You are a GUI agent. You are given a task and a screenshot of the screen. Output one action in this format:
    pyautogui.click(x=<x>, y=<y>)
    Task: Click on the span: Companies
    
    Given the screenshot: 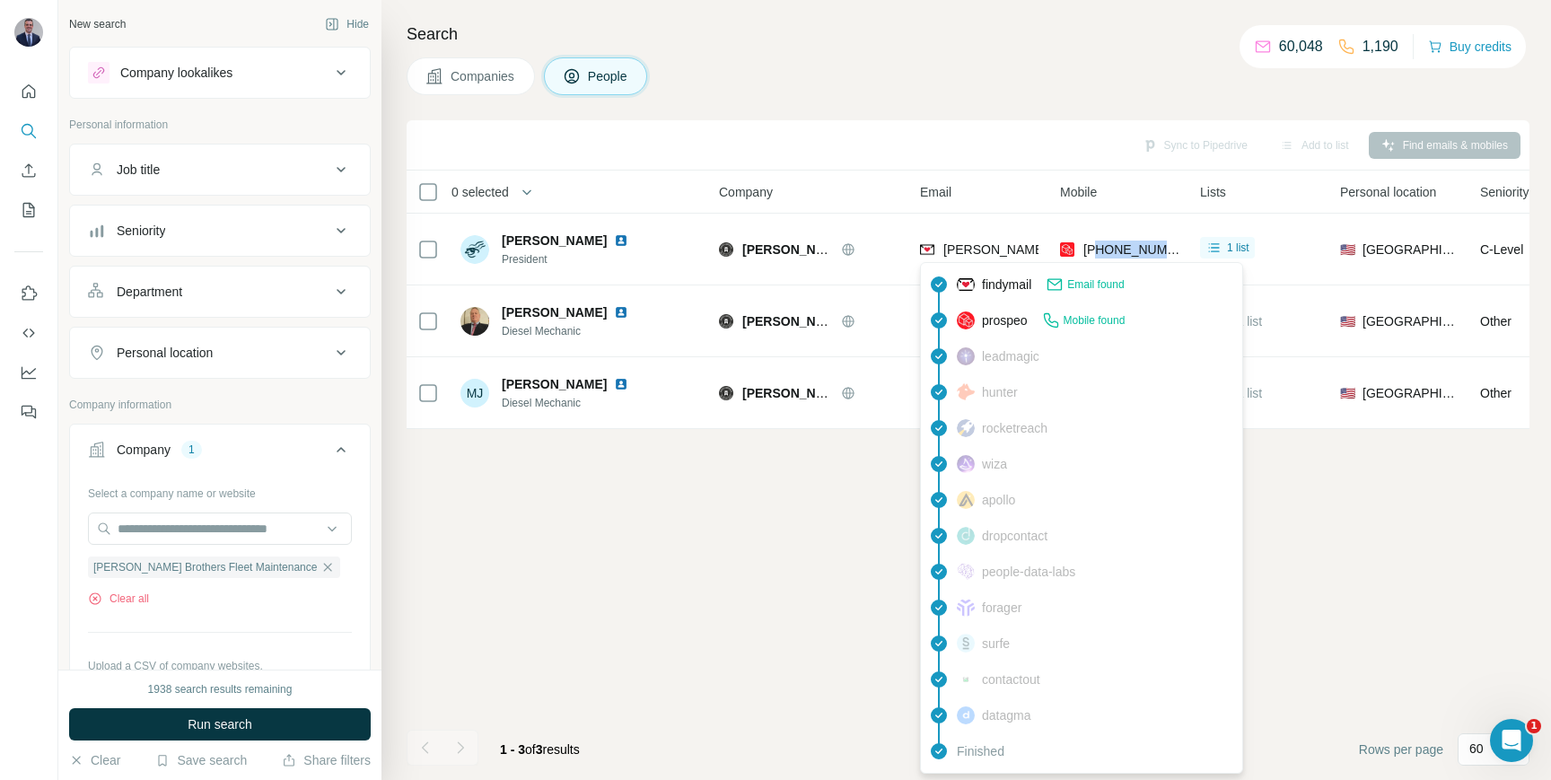 What is the action you would take?
    pyautogui.click(x=483, y=76)
    